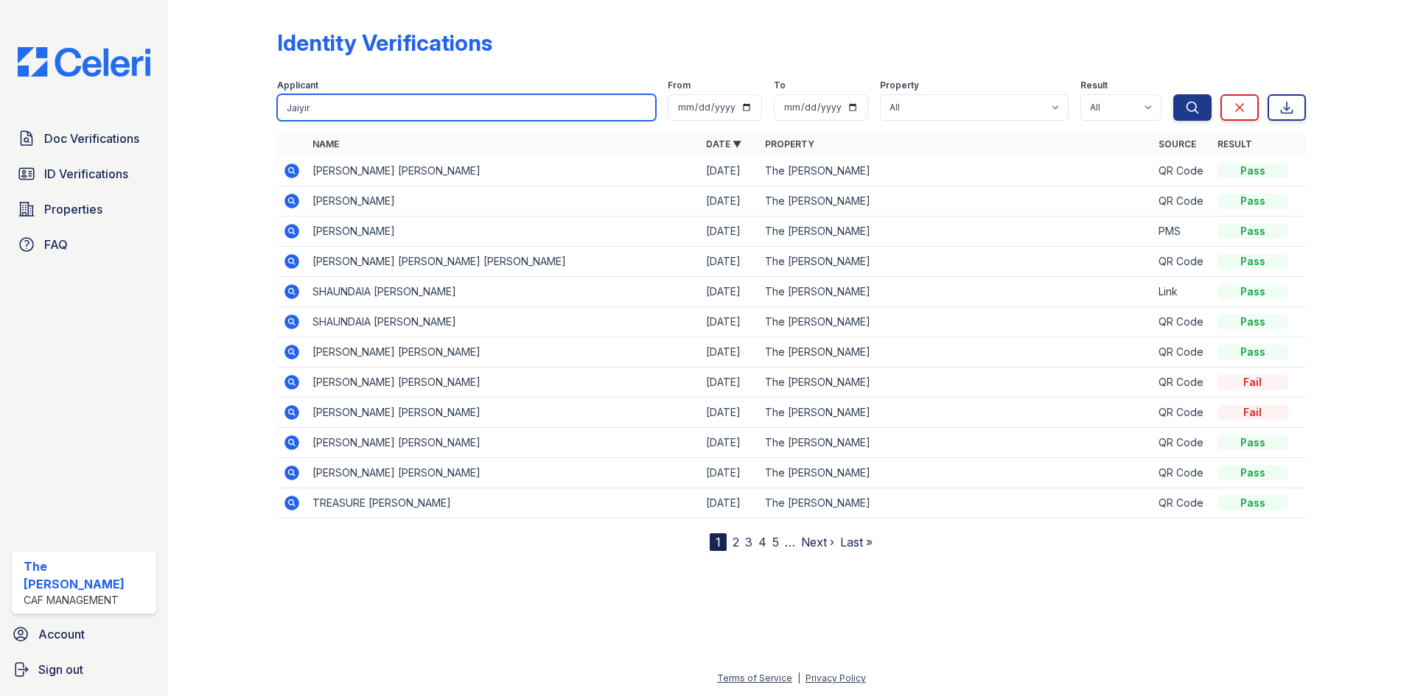  What do you see at coordinates (1182, 231) in the screenshot?
I see `td: PMS` at bounding box center [1182, 231].